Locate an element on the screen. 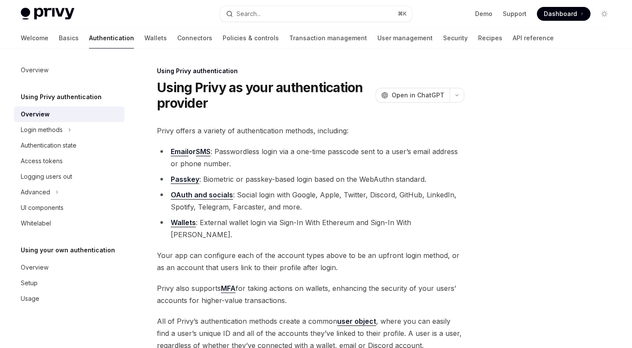 This screenshot has width=632, height=348. button: Toggle Login methods section is located at coordinates (69, 130).